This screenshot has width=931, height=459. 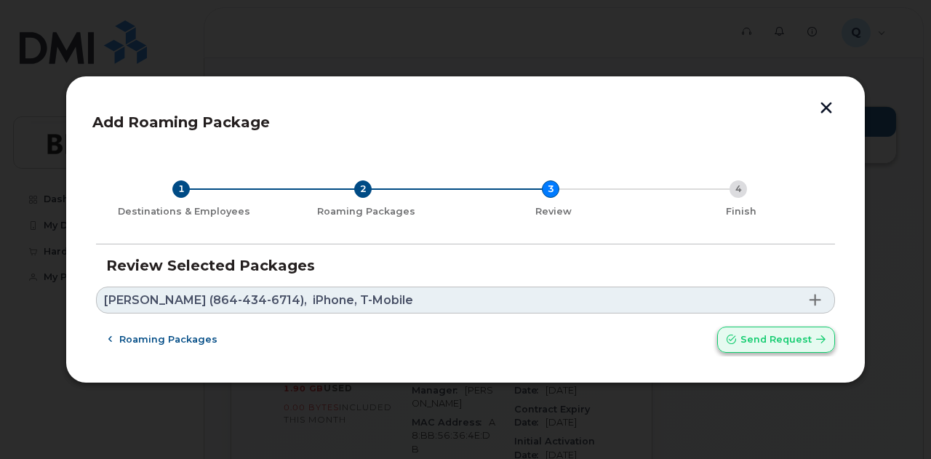 I want to click on span: Roaming packages, so click(x=168, y=339).